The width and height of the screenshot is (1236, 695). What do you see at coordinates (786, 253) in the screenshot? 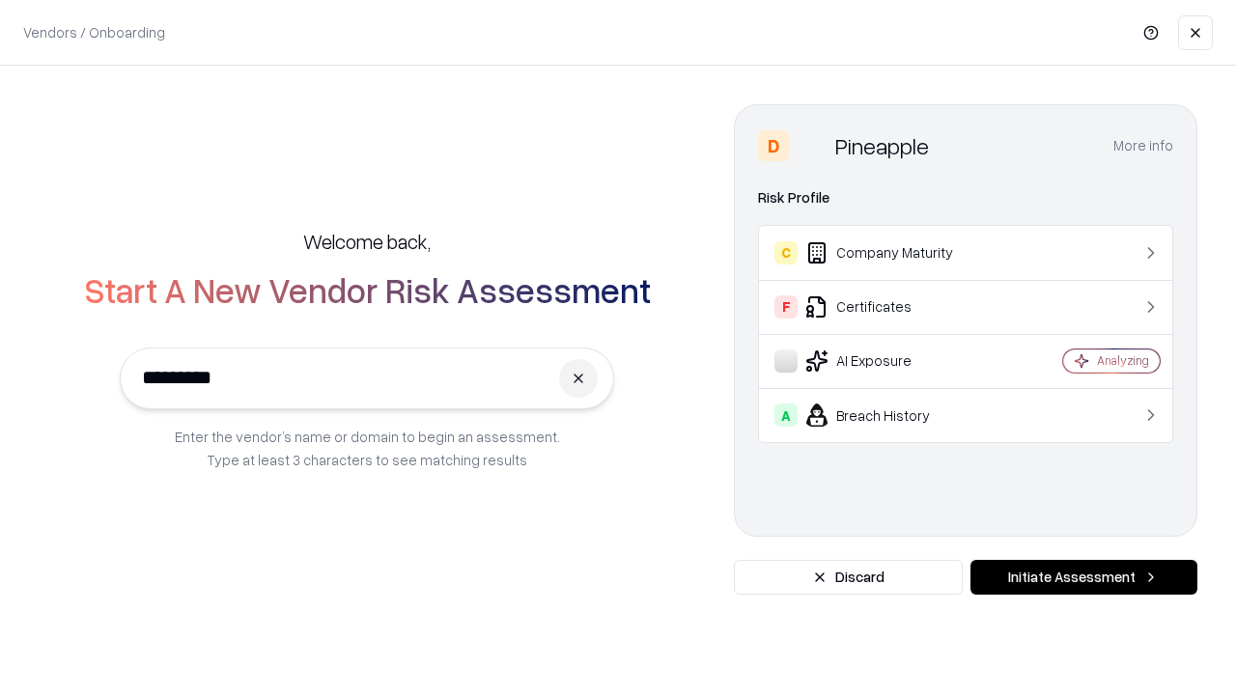
I see `div: C` at bounding box center [786, 253].